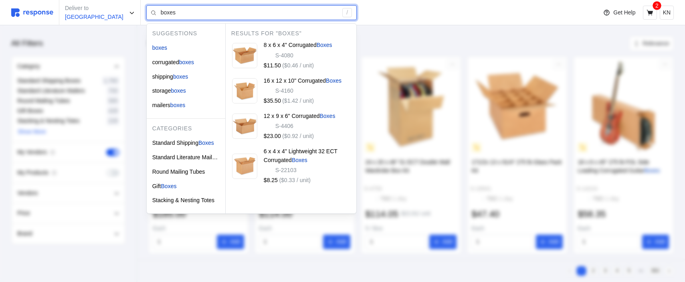  I want to click on span: corrugated, so click(166, 62).